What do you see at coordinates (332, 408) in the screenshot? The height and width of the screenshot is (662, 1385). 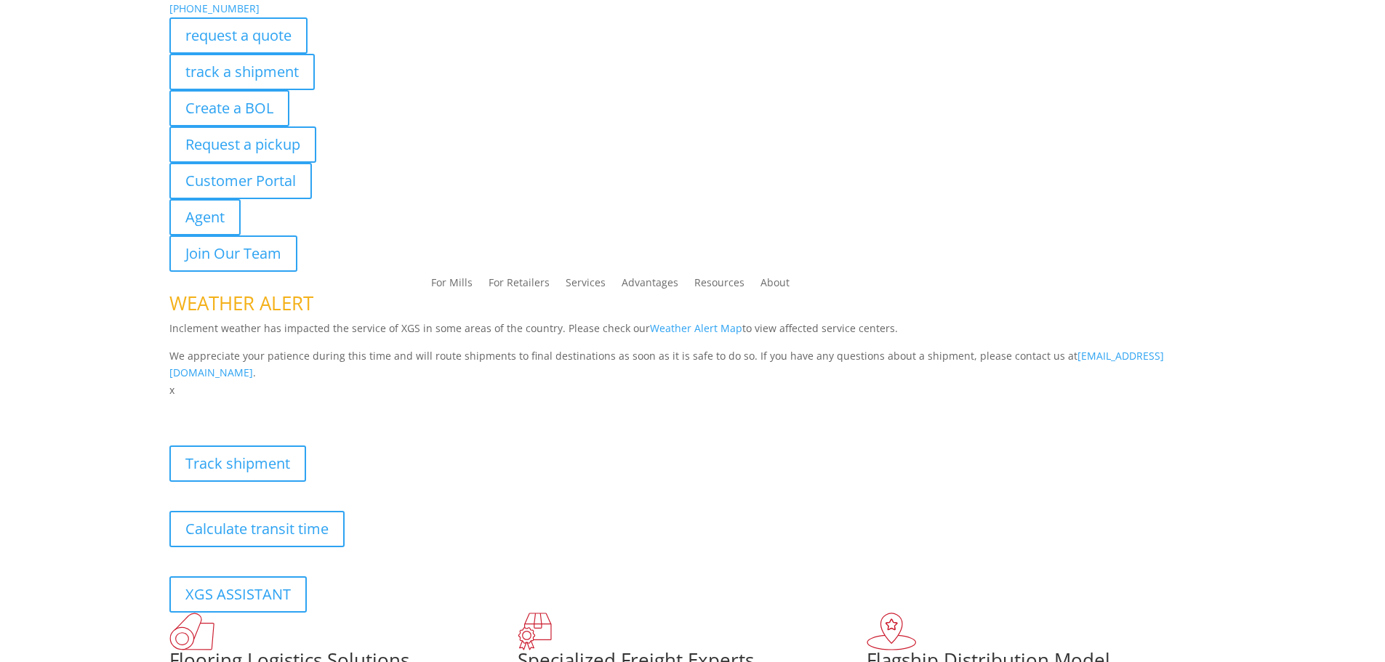 I see `b: Visibility, transparency, and control for your entire supply chain.` at bounding box center [332, 408].